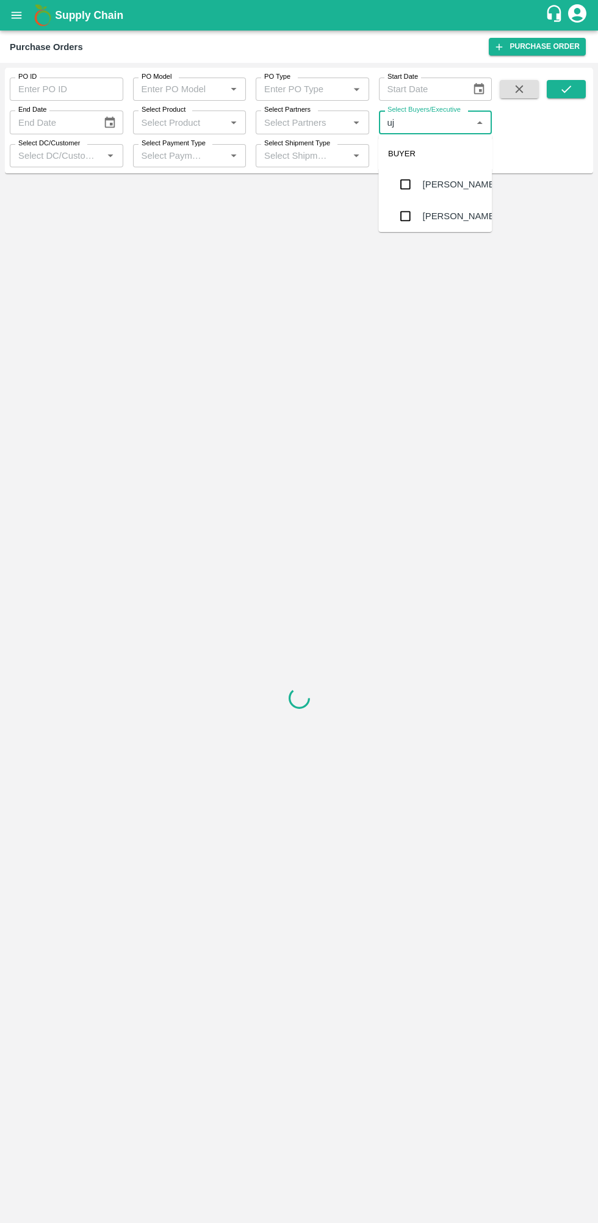 The width and height of the screenshot is (598, 1223). What do you see at coordinates (480, 123) in the screenshot?
I see `button: Close` at bounding box center [480, 123].